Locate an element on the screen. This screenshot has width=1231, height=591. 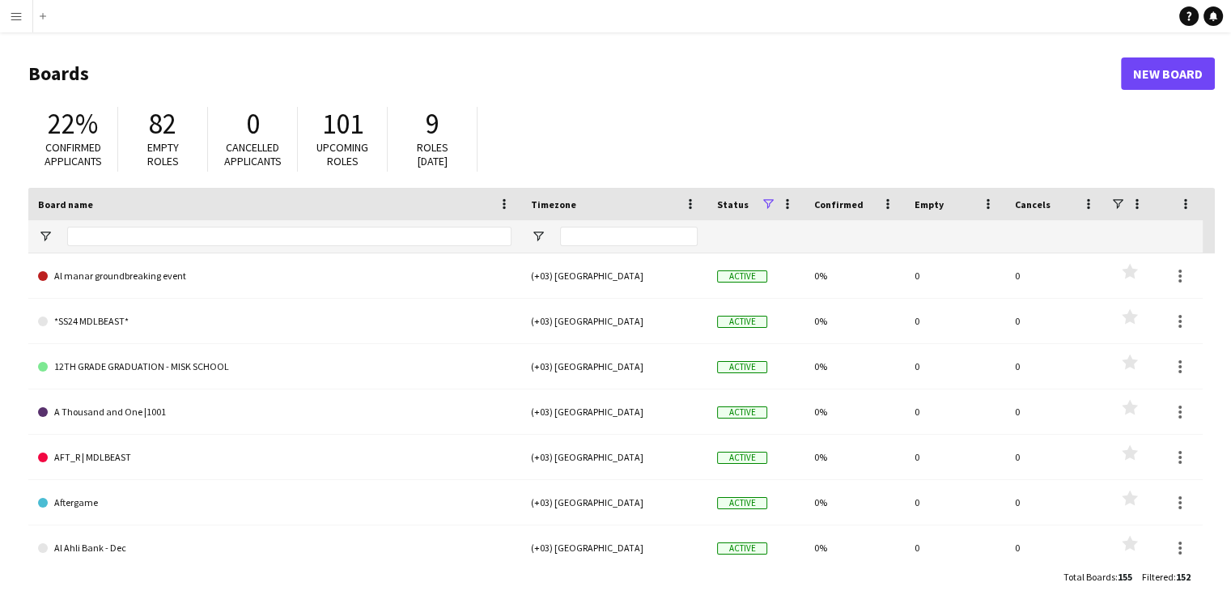
span: Cancels is located at coordinates (1033, 204).